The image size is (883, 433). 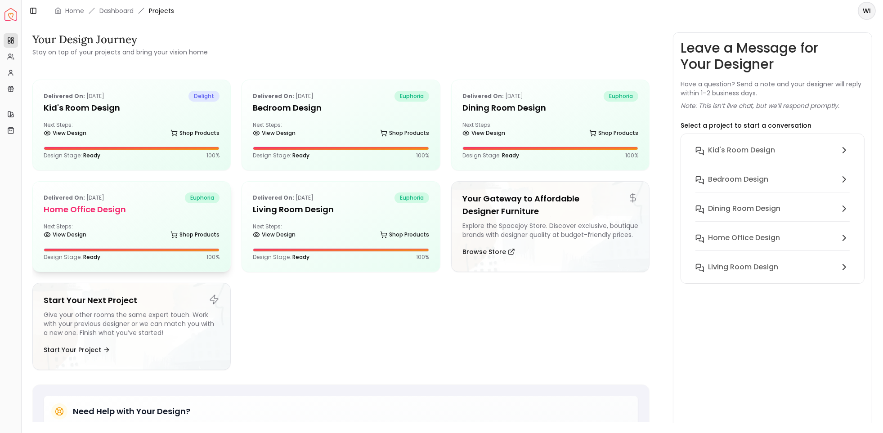 I want to click on h5: Need Help with Your Design?, so click(x=131, y=412).